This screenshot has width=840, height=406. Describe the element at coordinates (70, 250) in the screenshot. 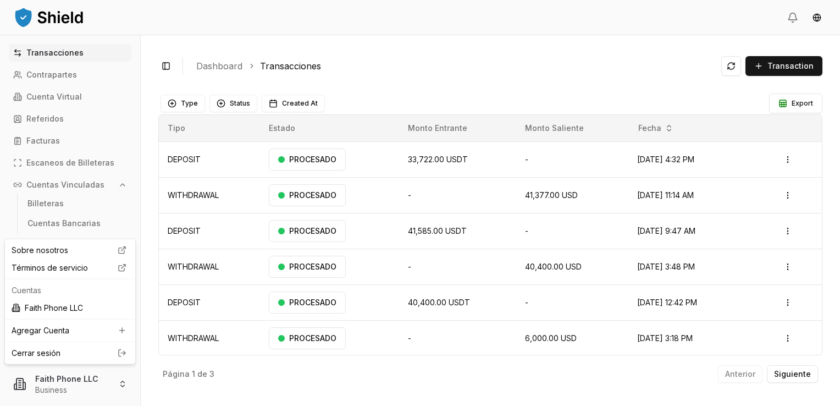

I see `div: Sobre nosotros` at that location.